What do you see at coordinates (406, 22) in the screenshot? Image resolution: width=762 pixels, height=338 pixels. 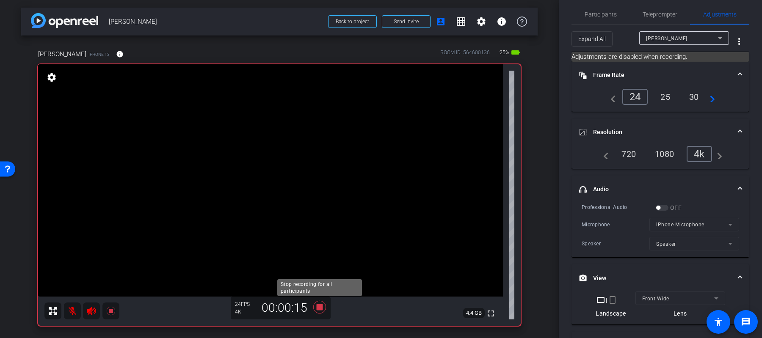 I see `span: Send invite` at bounding box center [406, 22].